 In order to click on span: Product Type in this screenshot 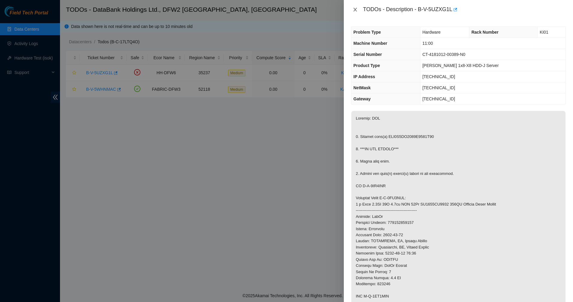, I will do `click(367, 65)`.